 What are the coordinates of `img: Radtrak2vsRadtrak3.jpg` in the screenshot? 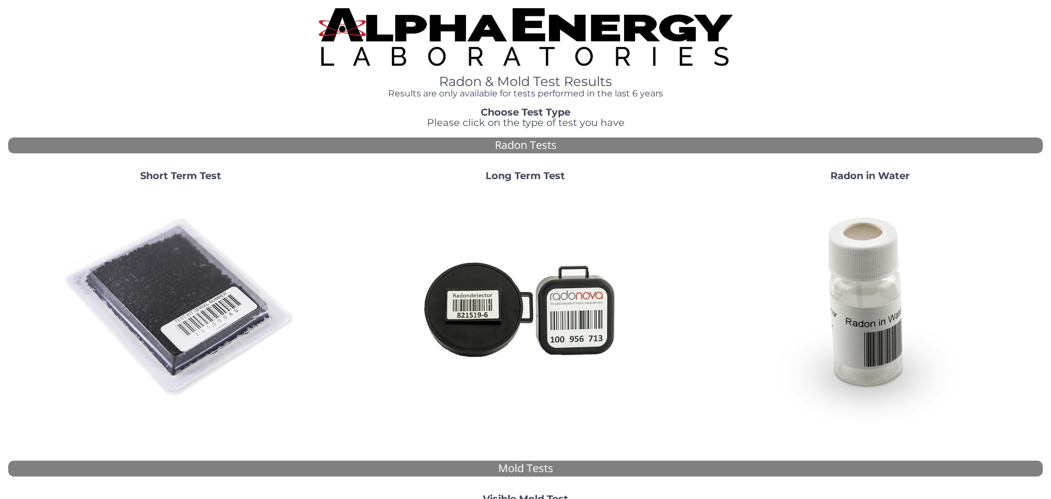 It's located at (525, 308).